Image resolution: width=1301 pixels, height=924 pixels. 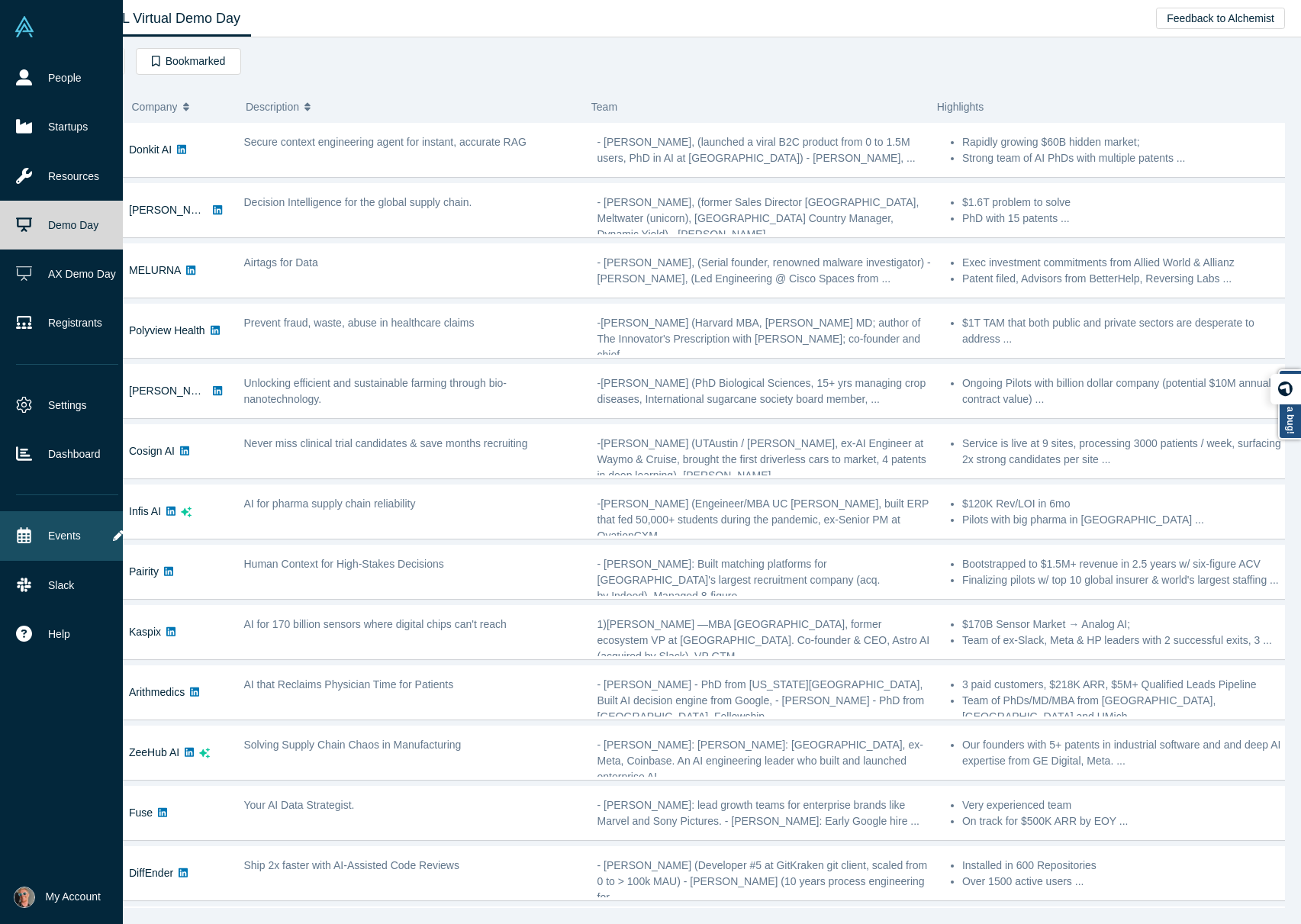 I want to click on span: Human Context for High-Stakes Decisions, so click(x=344, y=564).